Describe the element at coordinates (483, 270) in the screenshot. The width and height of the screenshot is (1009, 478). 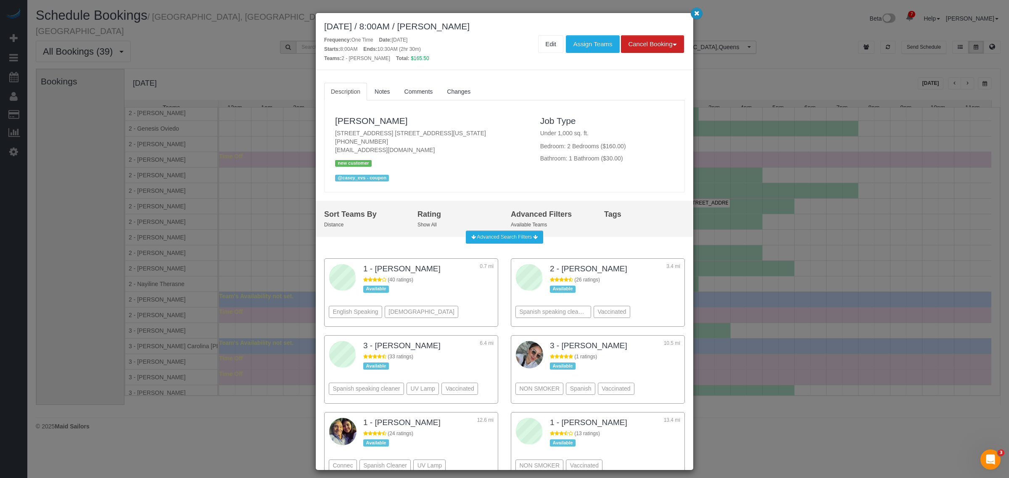
I see `div: 0.7 mi` at that location.